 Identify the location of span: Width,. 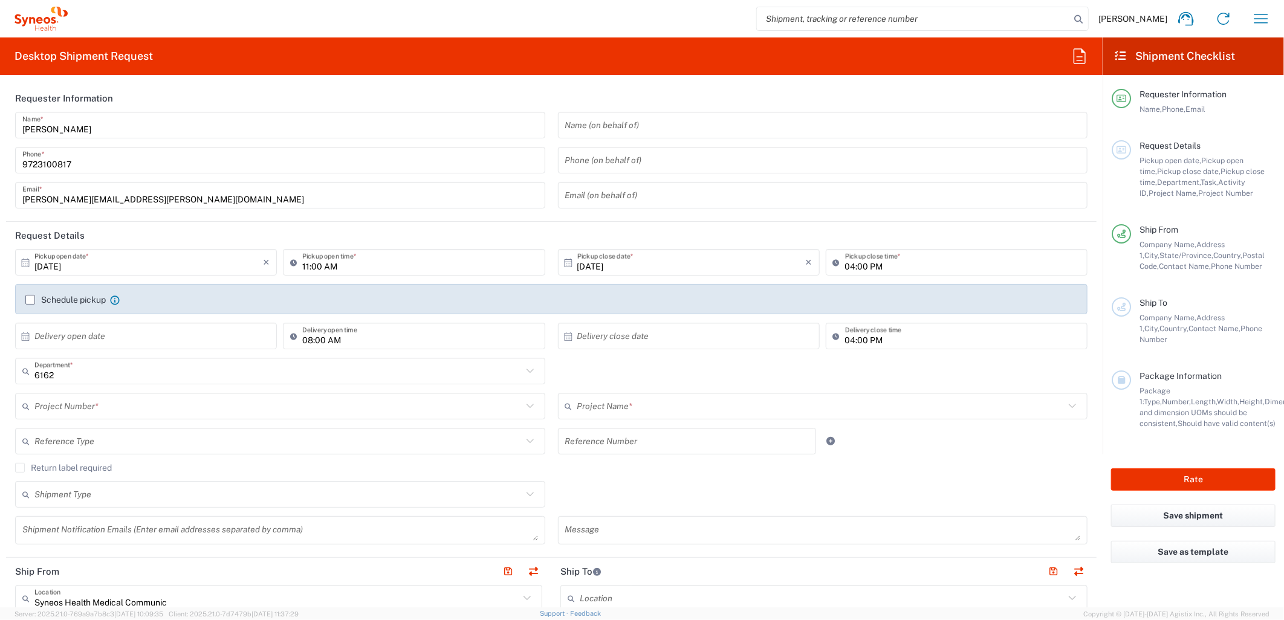
(1228, 401).